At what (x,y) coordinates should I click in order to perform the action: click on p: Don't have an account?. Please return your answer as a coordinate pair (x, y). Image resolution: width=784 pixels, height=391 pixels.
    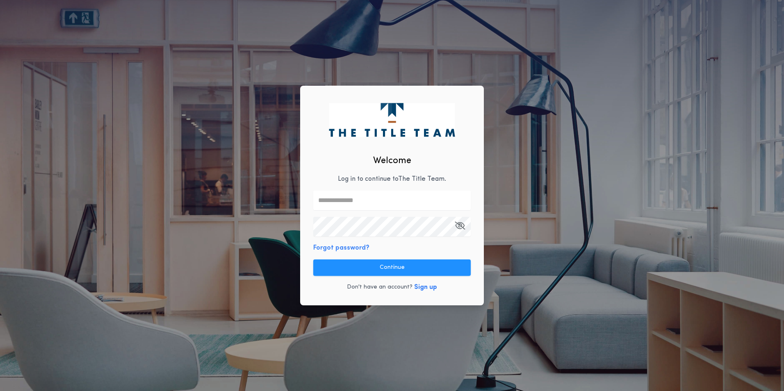
    Looking at the image, I should click on (380, 287).